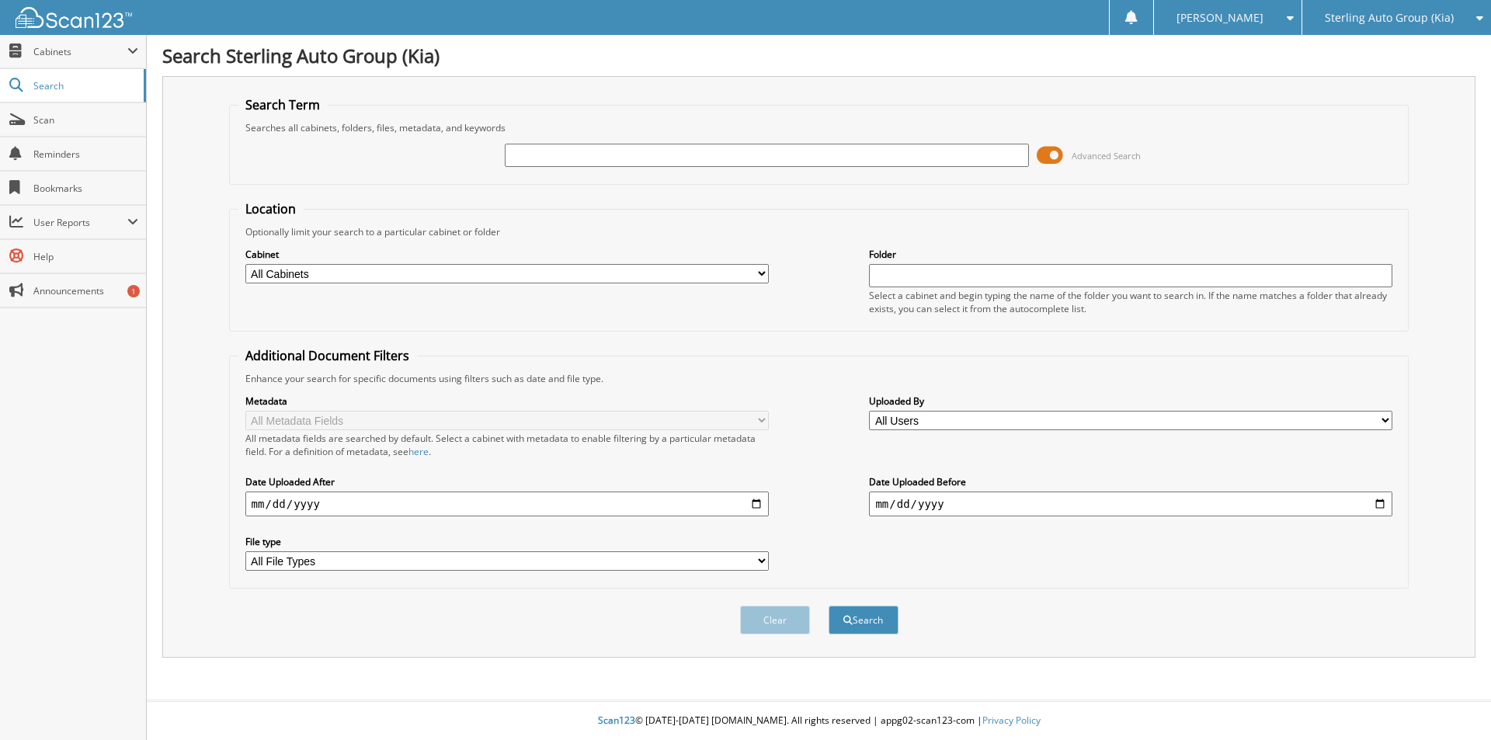 The width and height of the screenshot is (1491, 740). Describe the element at coordinates (864, 620) in the screenshot. I see `button: Search` at that location.